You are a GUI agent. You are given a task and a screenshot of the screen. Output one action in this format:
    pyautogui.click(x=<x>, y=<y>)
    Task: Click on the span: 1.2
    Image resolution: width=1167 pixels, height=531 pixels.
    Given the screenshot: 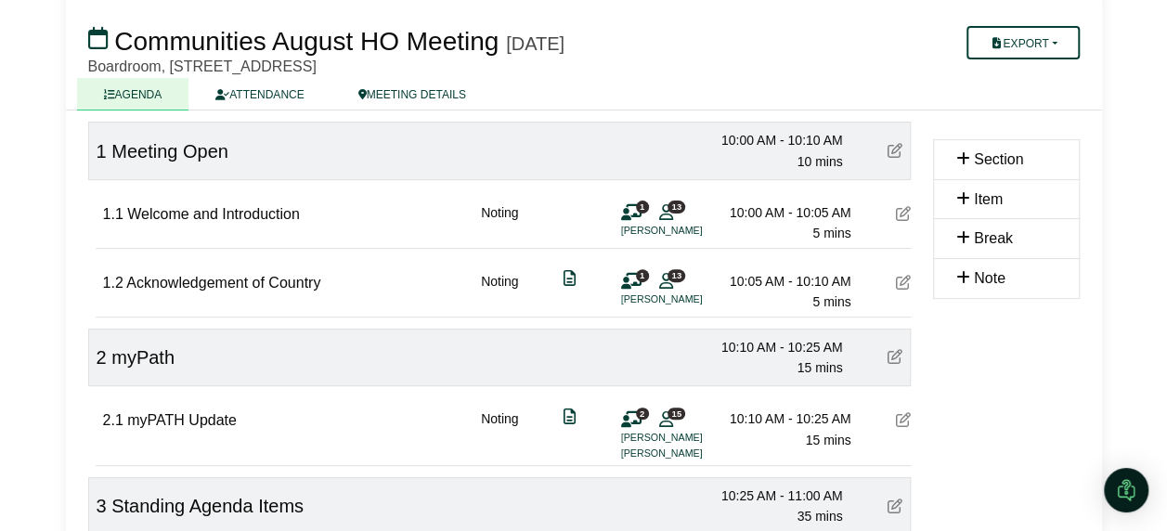 What is the action you would take?
    pyautogui.click(x=113, y=282)
    